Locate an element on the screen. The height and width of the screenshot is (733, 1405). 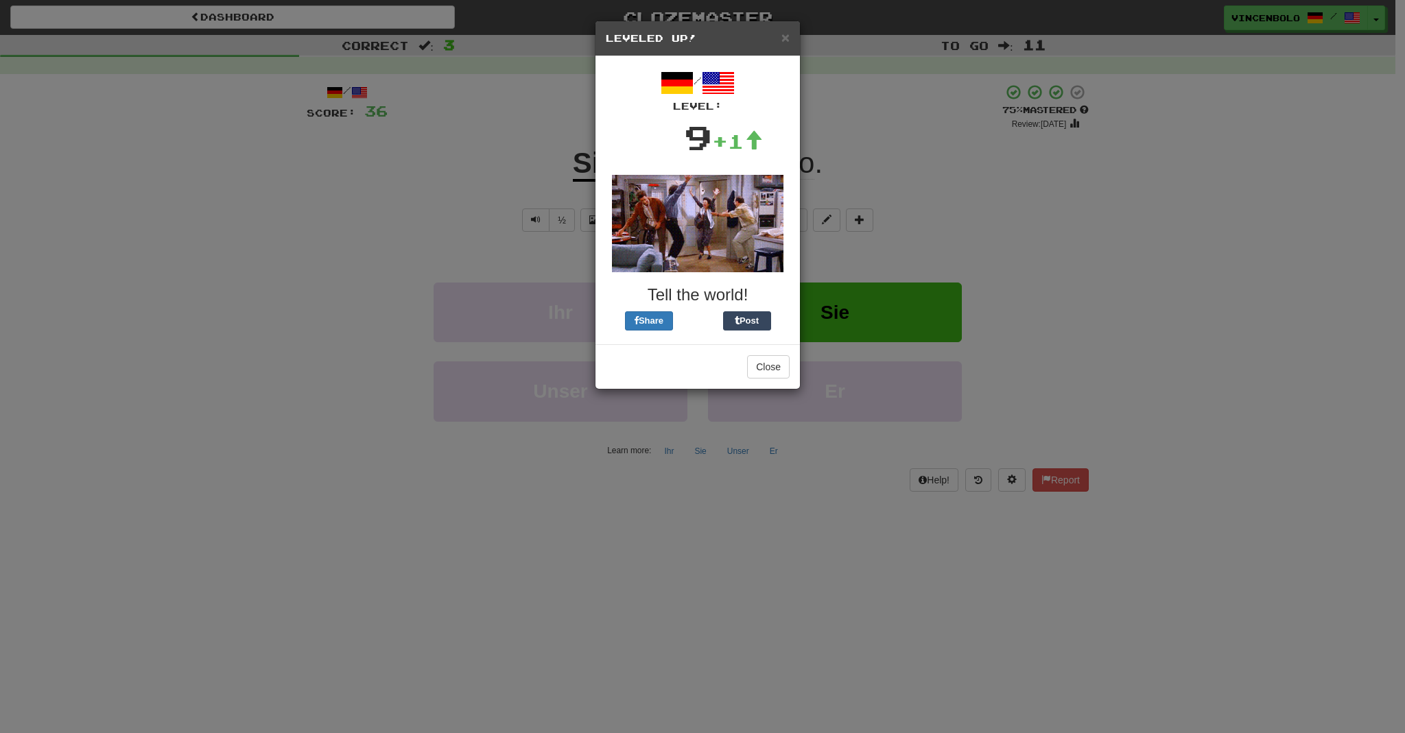
button: Post is located at coordinates (747, 321).